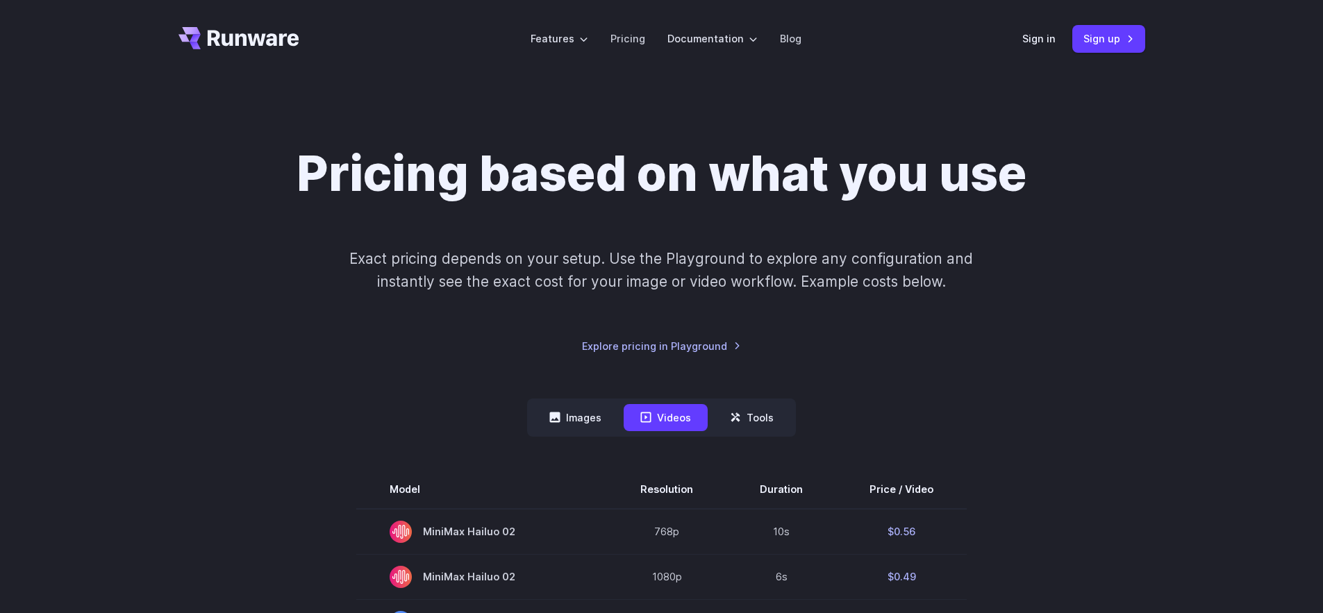  What do you see at coordinates (575, 417) in the screenshot?
I see `button: Images` at bounding box center [575, 417].